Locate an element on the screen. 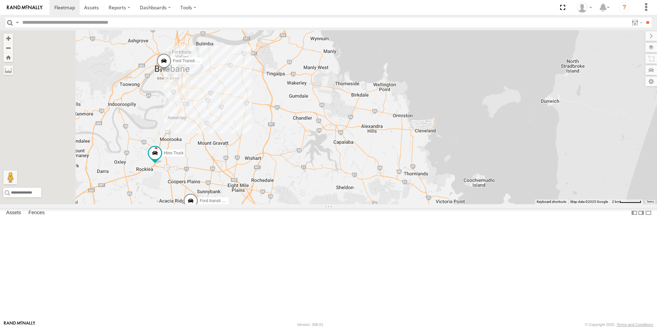  div: Darren Ward is located at coordinates (585, 8).